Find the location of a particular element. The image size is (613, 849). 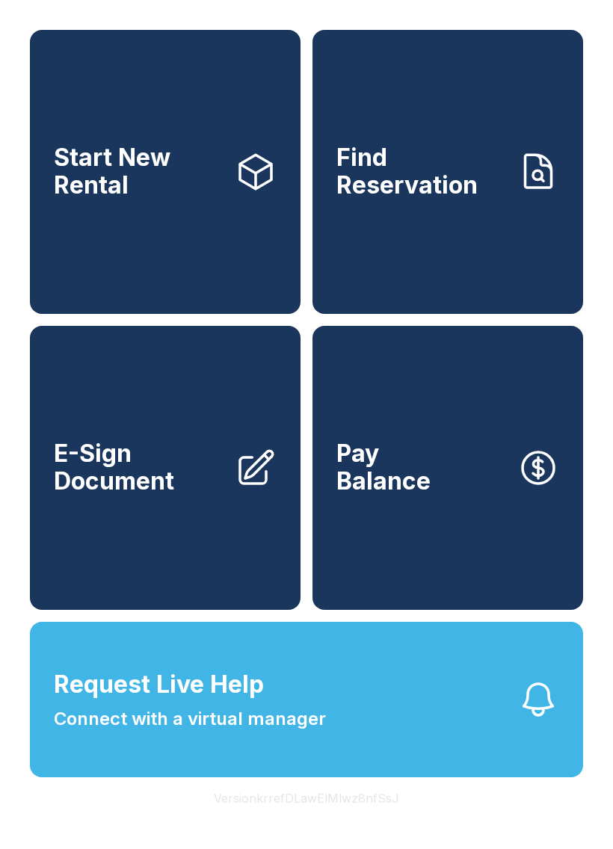

span: Pay Balance is located at coordinates (383, 467).